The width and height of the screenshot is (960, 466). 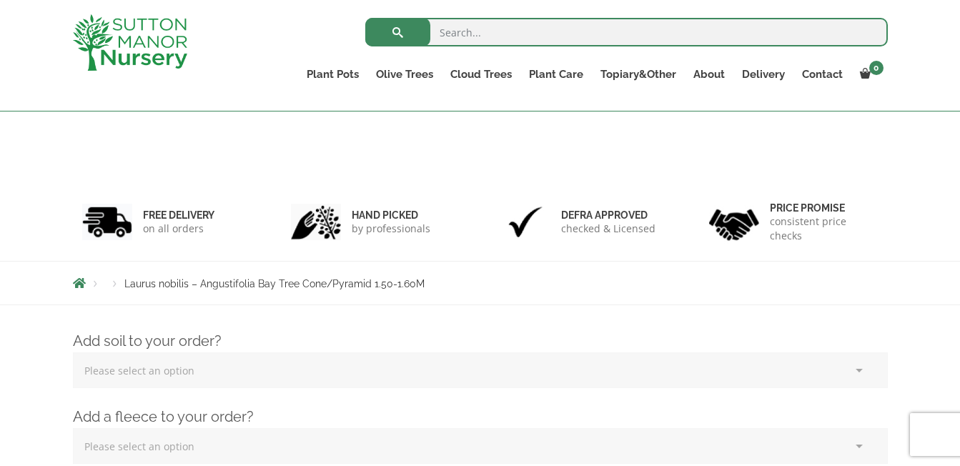 What do you see at coordinates (608, 215) in the screenshot?
I see `h6: Defra approved` at bounding box center [608, 215].